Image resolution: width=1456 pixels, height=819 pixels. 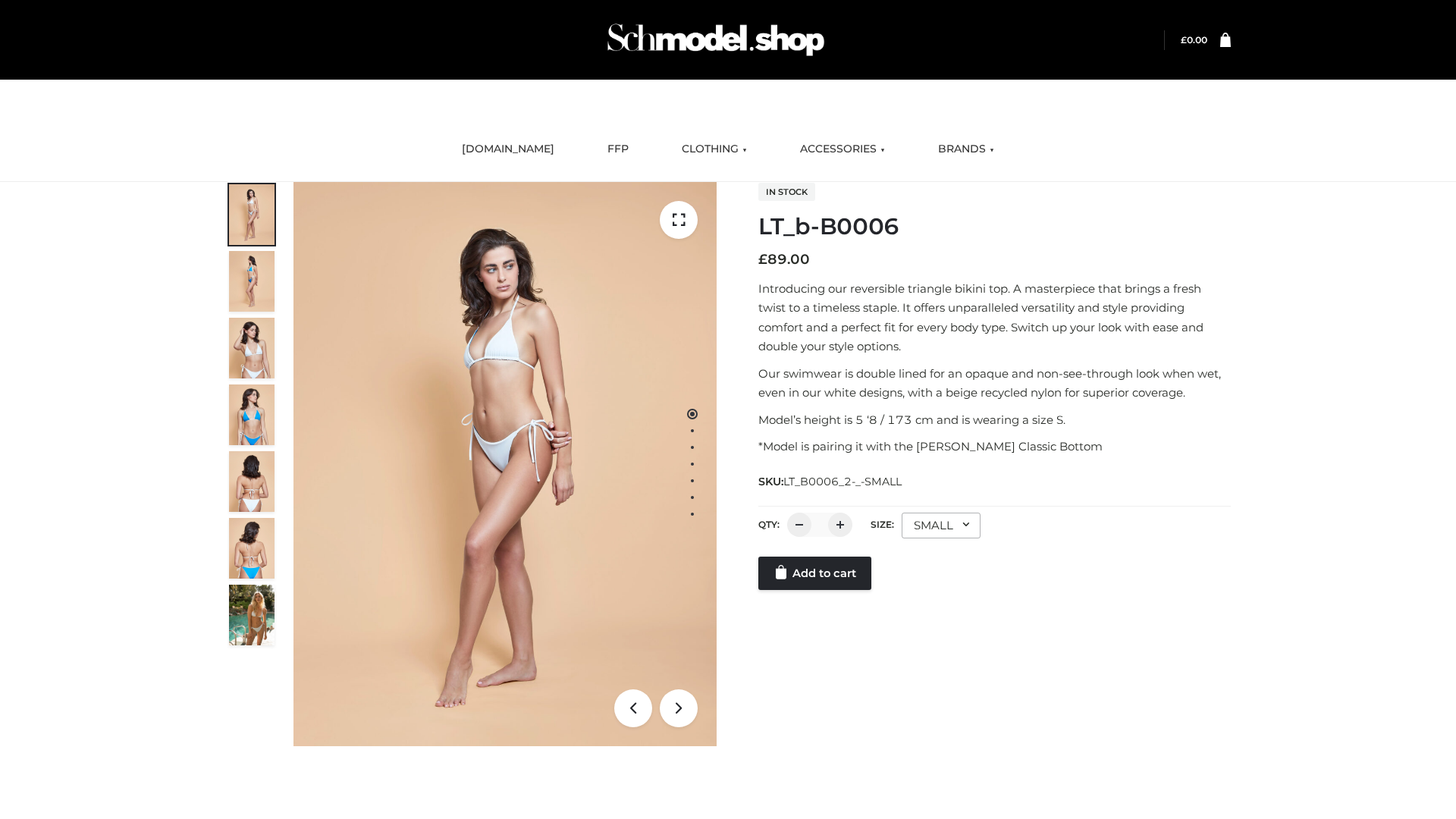 What do you see at coordinates (995, 226) in the screenshot?
I see `h1: LT_b-B0006` at bounding box center [995, 226].